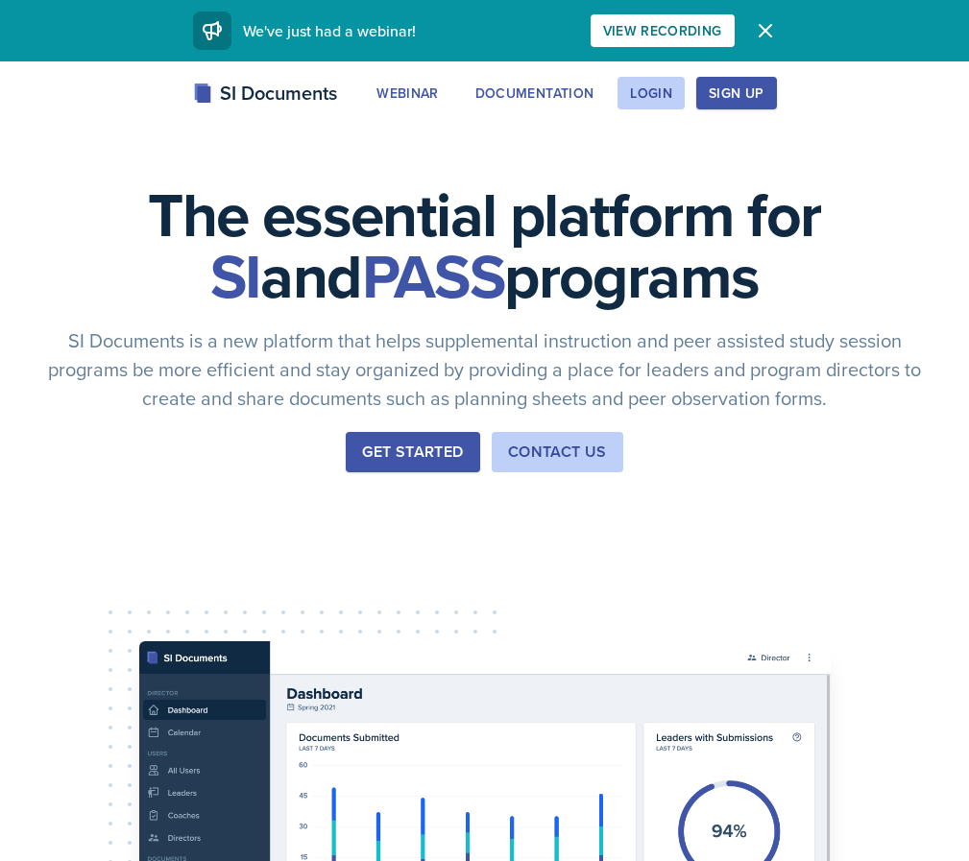 The width and height of the screenshot is (969, 861). Describe the element at coordinates (535, 93) in the screenshot. I see `button: Documentation` at that location.